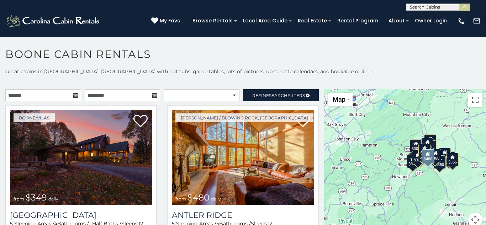 The image size is (486, 225). Describe the element at coordinates (428, 156) in the screenshot. I see `div: $480` at that location.